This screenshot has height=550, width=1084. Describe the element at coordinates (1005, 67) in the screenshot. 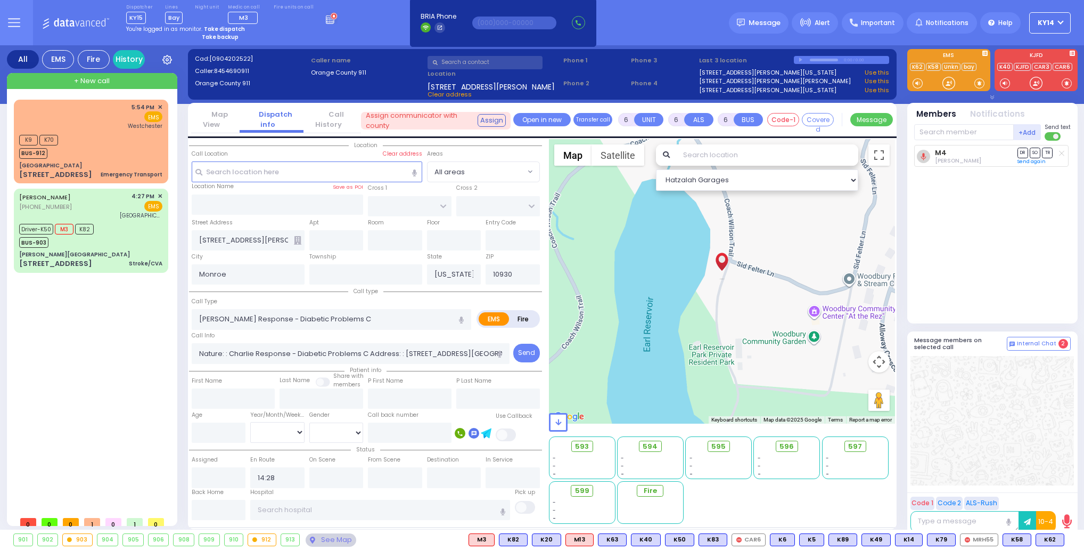

I see `a: K40` at that location.